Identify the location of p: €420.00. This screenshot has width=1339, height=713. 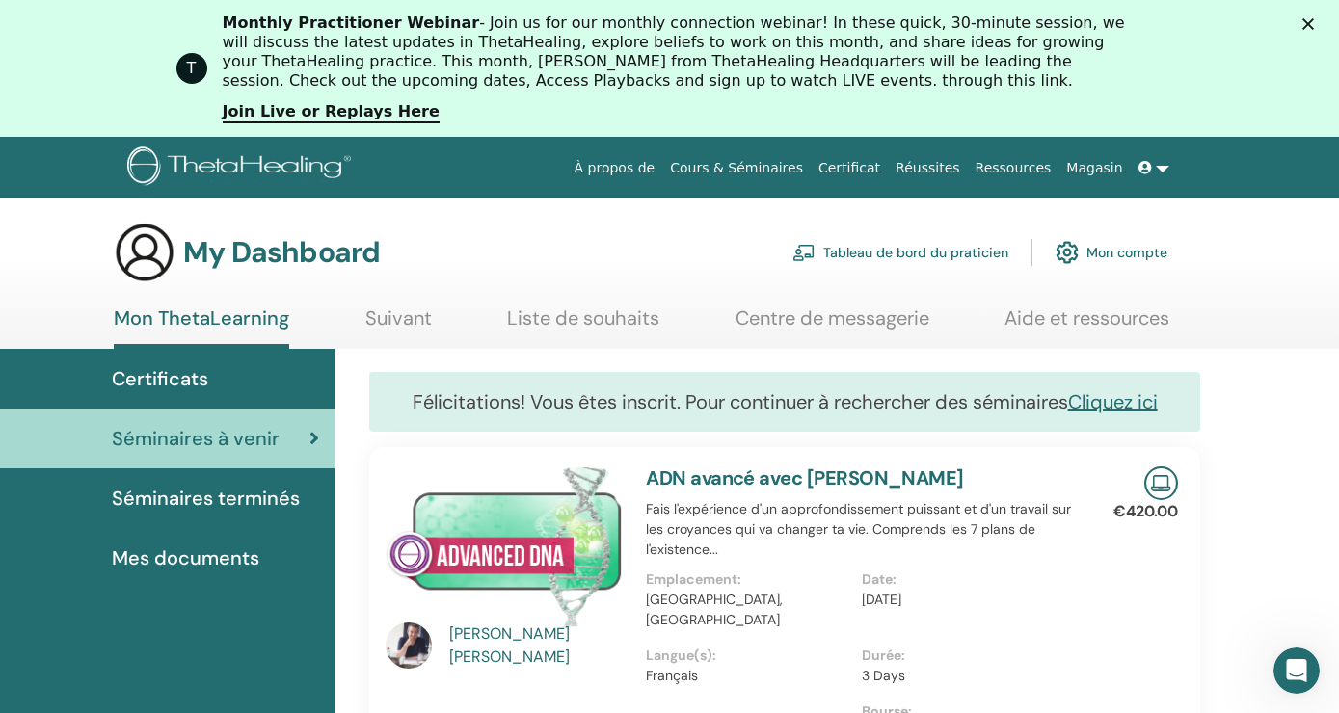
(1145, 512).